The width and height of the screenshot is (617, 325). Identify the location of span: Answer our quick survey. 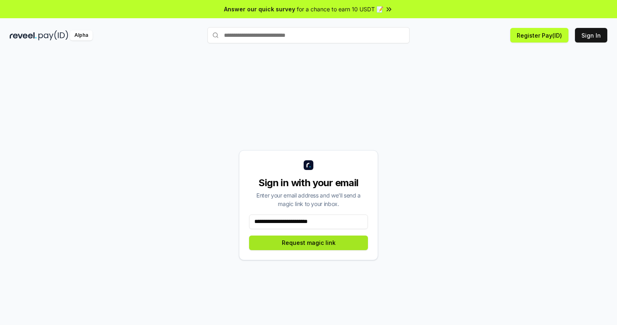
(260, 9).